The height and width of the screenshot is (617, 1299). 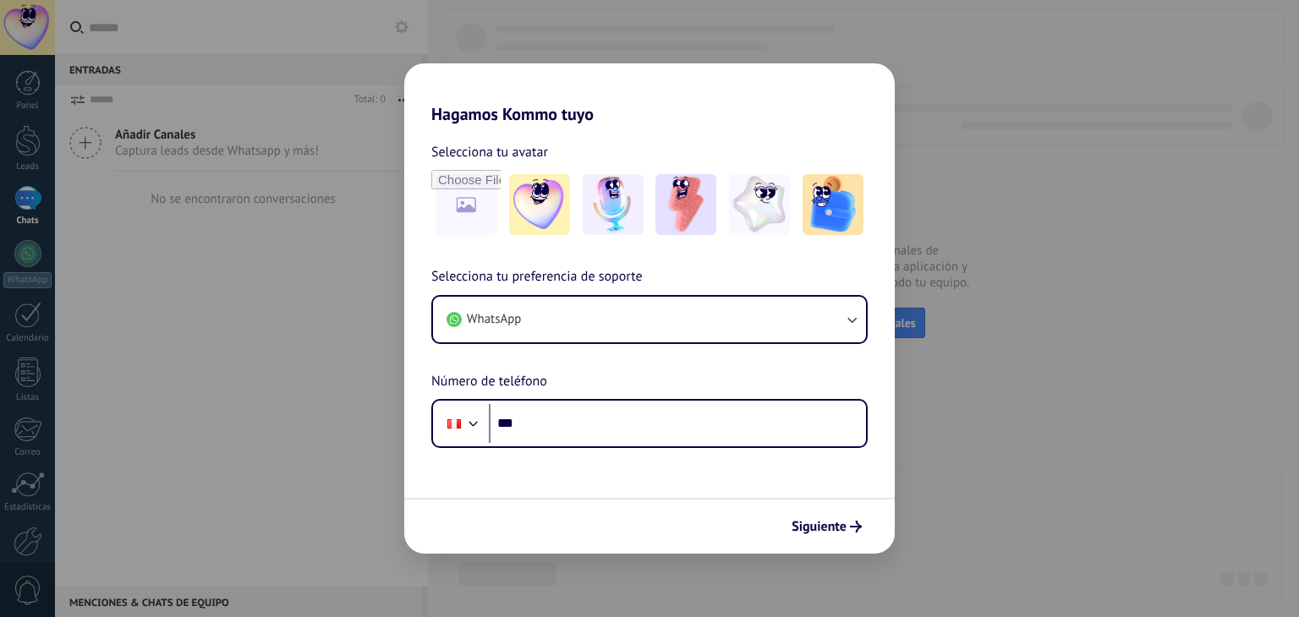 I want to click on span: WhatsApp, so click(x=494, y=320).